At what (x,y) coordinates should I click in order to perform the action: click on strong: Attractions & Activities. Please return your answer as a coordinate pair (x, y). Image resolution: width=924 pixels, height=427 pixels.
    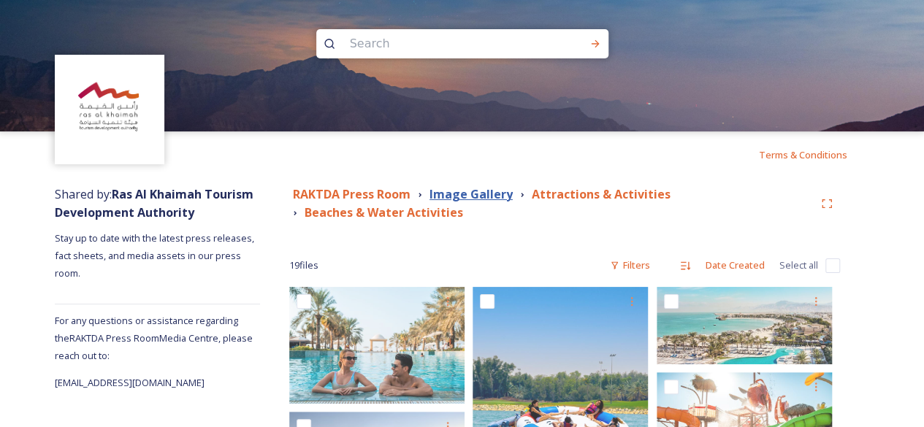
    Looking at the image, I should click on (601, 194).